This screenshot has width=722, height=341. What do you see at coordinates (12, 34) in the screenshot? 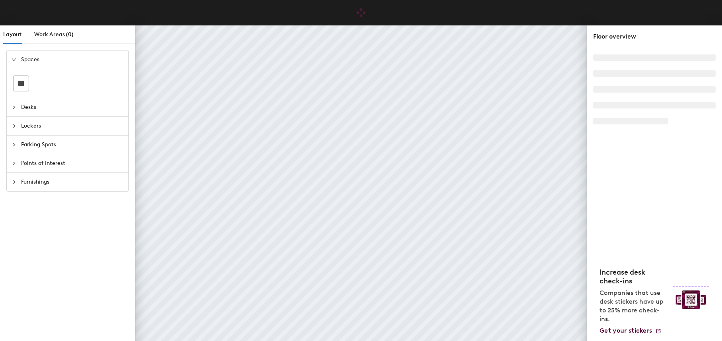
I see `span: Layout` at bounding box center [12, 34].